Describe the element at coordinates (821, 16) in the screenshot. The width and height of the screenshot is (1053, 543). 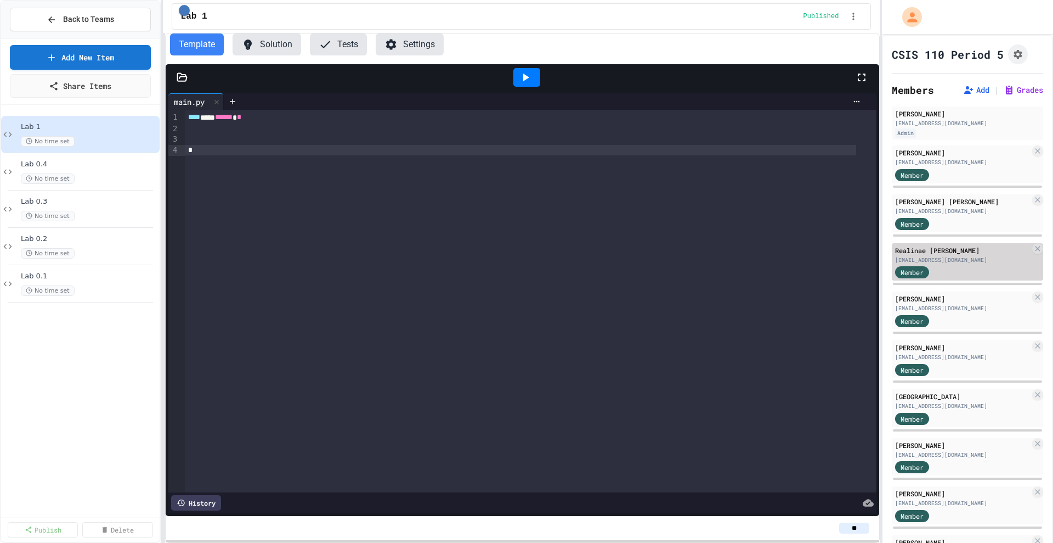
I see `span: Published` at that location.